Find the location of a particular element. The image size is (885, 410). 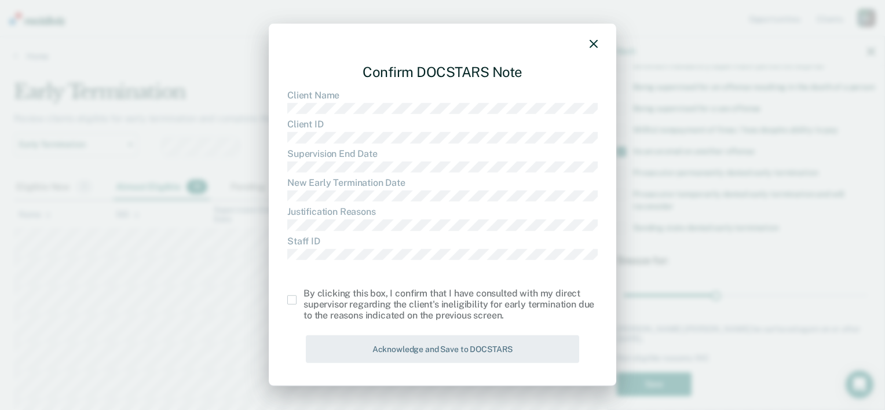

dt: Justification Reasons is located at coordinates (443, 211).